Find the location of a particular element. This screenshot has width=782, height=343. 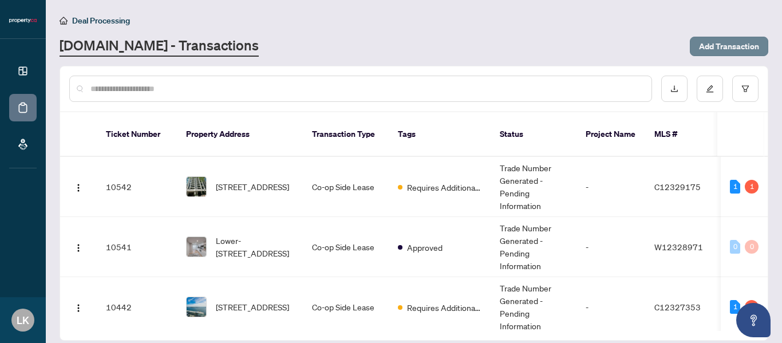

button: edit is located at coordinates (710, 89).